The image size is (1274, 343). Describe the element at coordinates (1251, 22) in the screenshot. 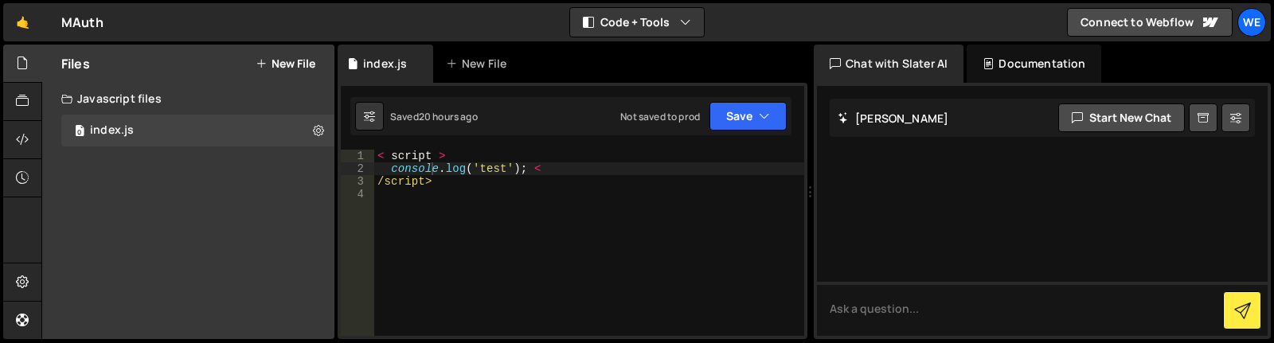

I see `a: We` at that location.